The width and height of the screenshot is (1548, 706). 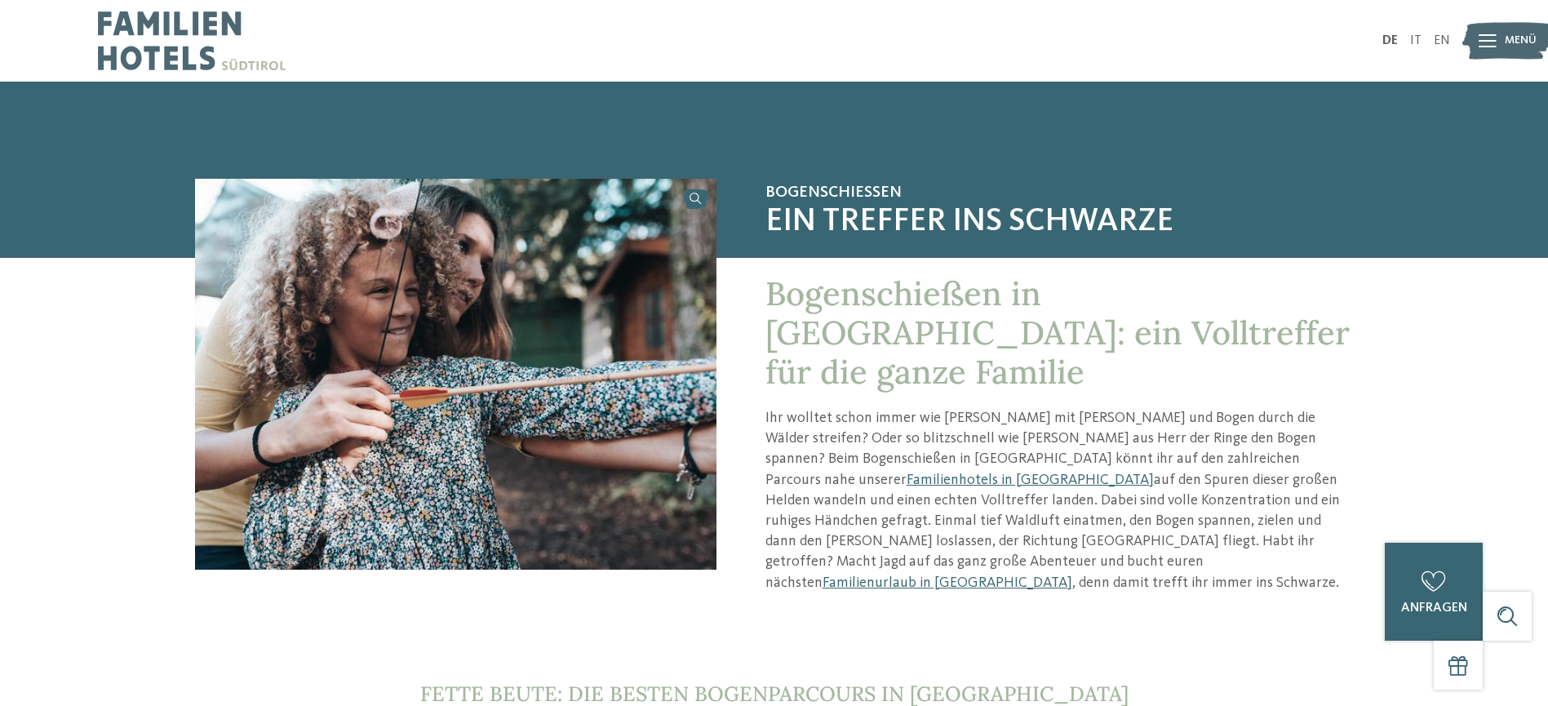 What do you see at coordinates (1059, 193) in the screenshot?
I see `span: Bogenschießen` at bounding box center [1059, 193].